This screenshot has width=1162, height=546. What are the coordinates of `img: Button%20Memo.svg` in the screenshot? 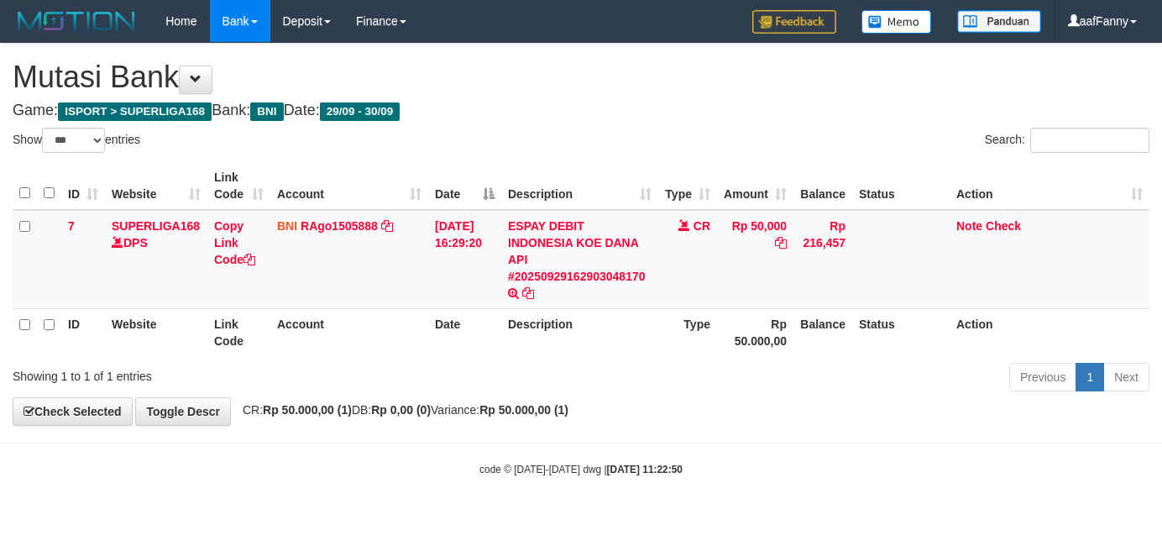 It's located at (897, 22).